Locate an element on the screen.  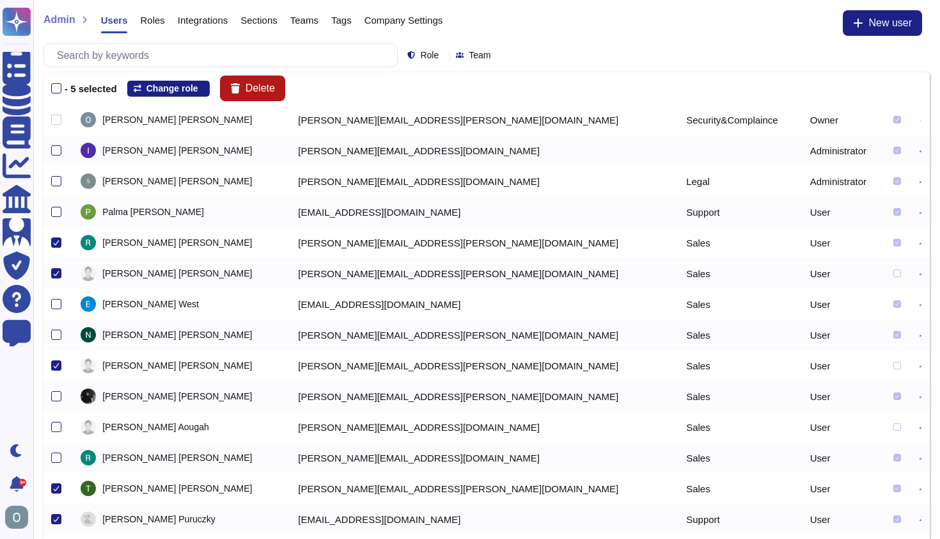
span: Role is located at coordinates (429, 55).